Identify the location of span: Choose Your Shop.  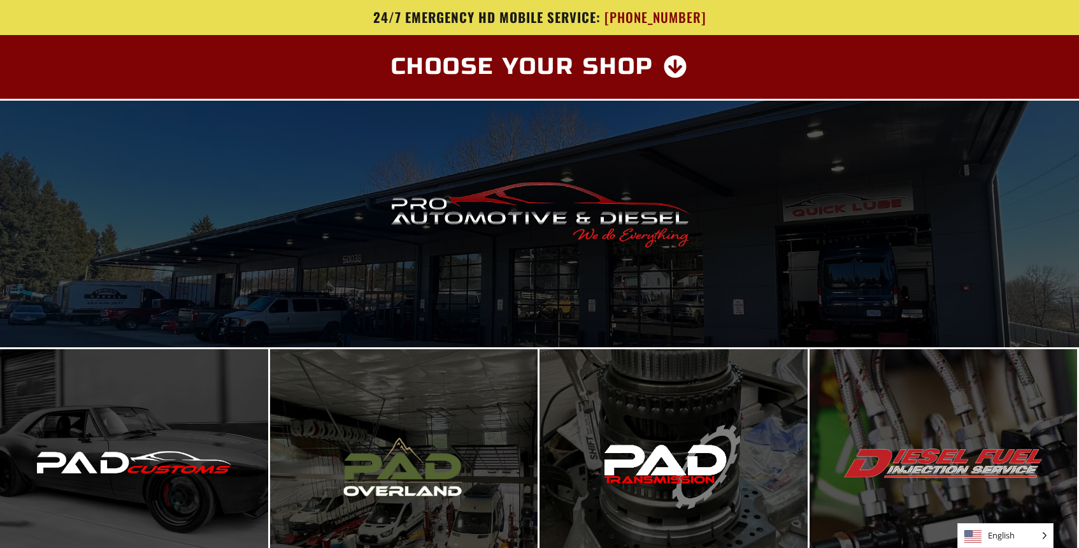
(522, 67).